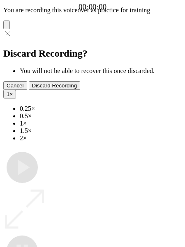 This screenshot has width=185, height=247. Describe the element at coordinates (101, 131) in the screenshot. I see `li: 1.5×` at that location.